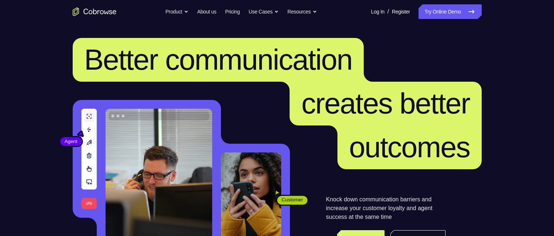 This screenshot has height=236, width=554. What do you see at coordinates (450, 12) in the screenshot?
I see `a: Try Online Demo` at bounding box center [450, 12].